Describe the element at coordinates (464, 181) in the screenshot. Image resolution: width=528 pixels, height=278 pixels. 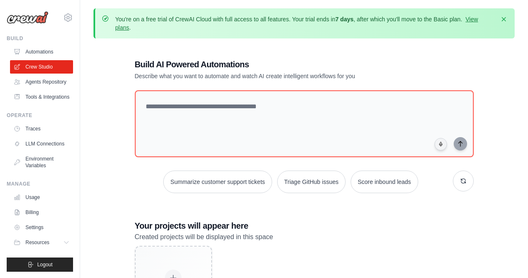
I see `button: Get new suggestions` at that location.